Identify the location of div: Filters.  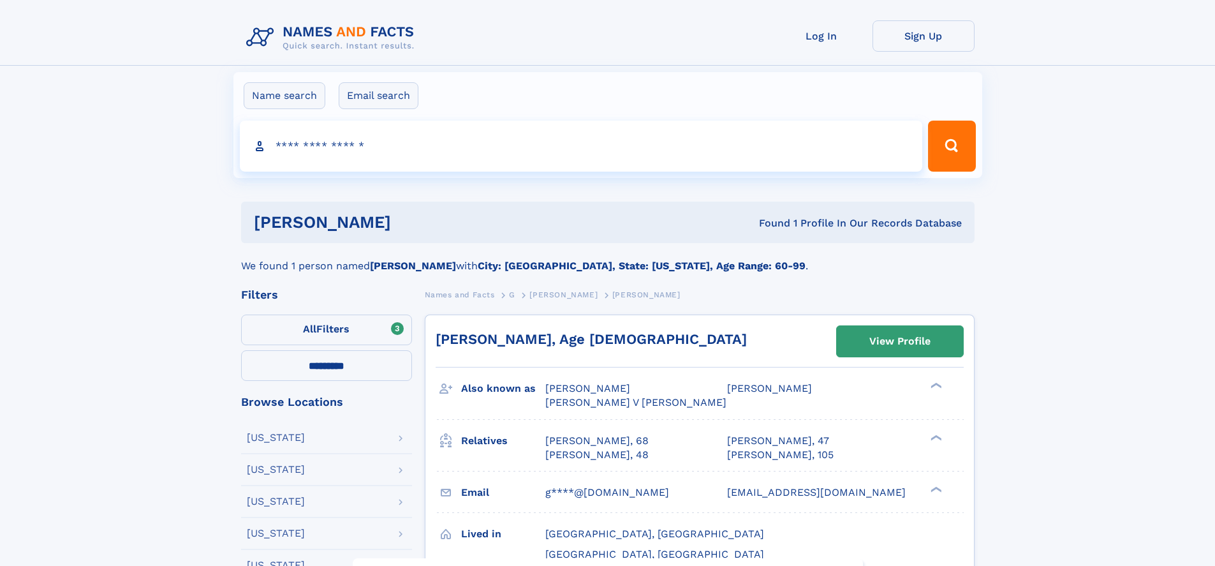
(327, 295).